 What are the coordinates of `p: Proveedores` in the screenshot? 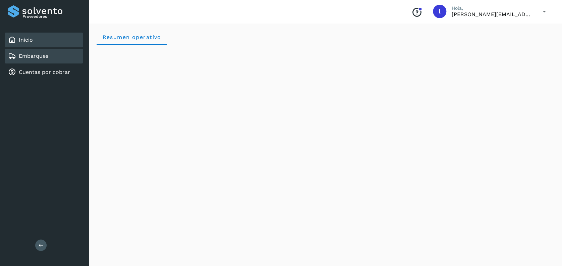 It's located at (51, 16).